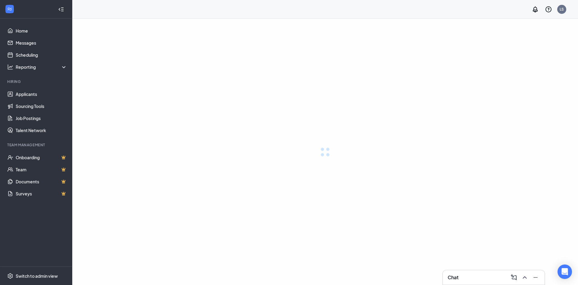  Describe the element at coordinates (41, 130) in the screenshot. I see `a: Talent Network` at that location.